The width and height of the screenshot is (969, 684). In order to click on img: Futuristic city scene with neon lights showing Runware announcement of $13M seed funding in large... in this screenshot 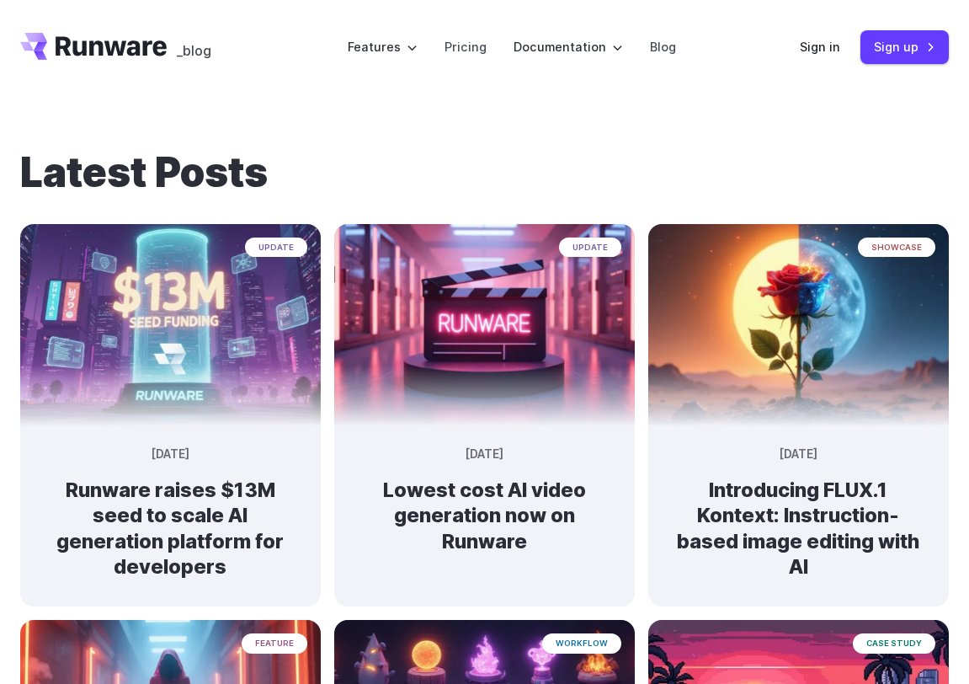, I will do `click(170, 325)`.